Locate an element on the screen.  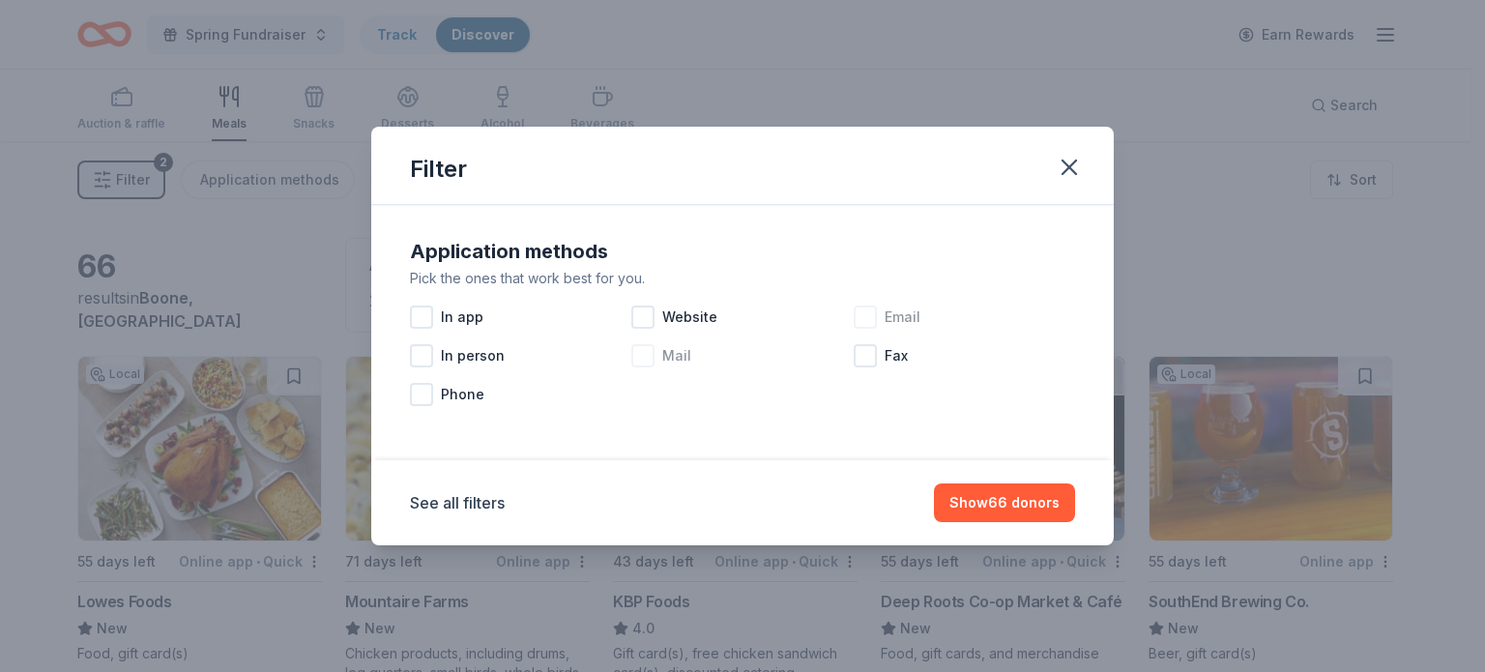
div: Filter is located at coordinates (438, 169).